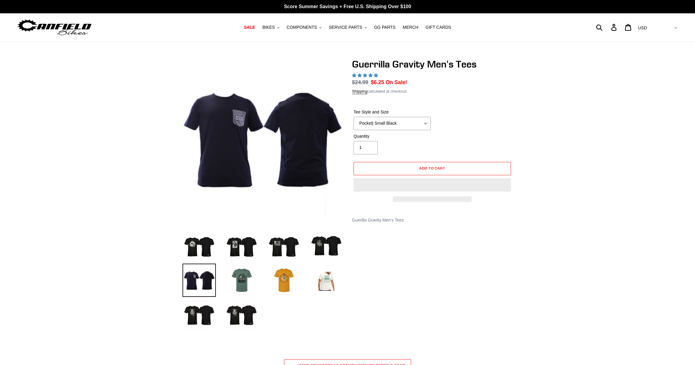  What do you see at coordinates (432, 168) in the screenshot?
I see `span: Add to cart` at bounding box center [432, 168].